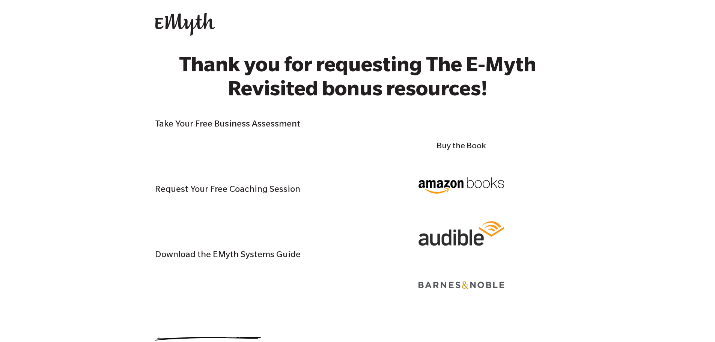 This screenshot has width=715, height=342. I want to click on img: Barnes-&-Noble-v2, so click(462, 285).